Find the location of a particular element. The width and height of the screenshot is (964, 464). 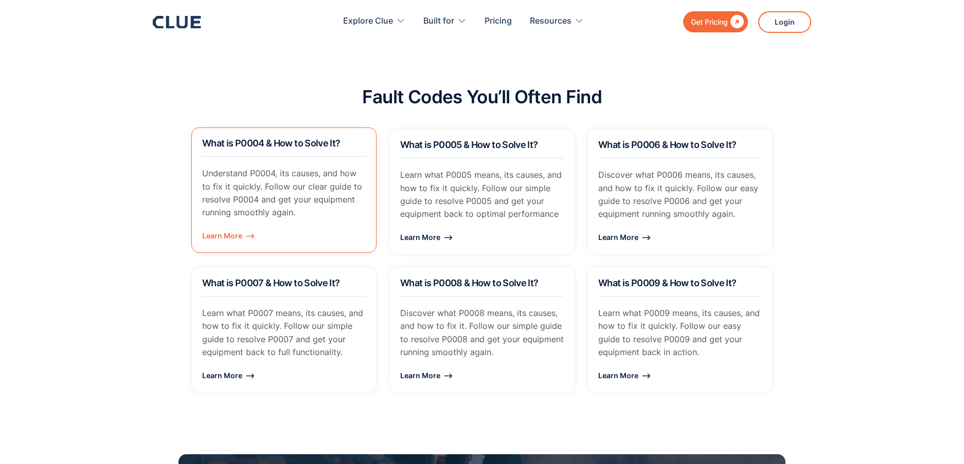

h2: What is P0007 & How to Solve It? is located at coordinates (284, 283).